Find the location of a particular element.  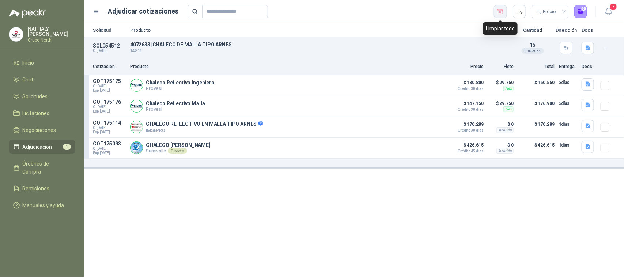

p: Grupo North is located at coordinates (52, 40).